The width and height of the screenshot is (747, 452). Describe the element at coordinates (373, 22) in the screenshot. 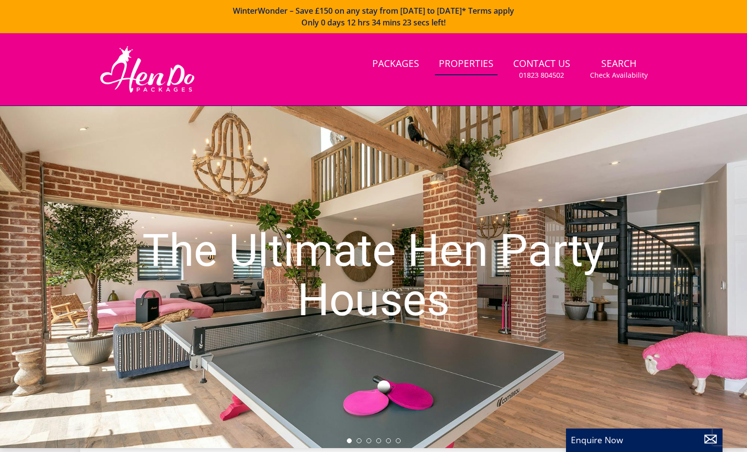

I see `span: Only 0 days 12 hrs 34 mins 23 secs left!` at that location.